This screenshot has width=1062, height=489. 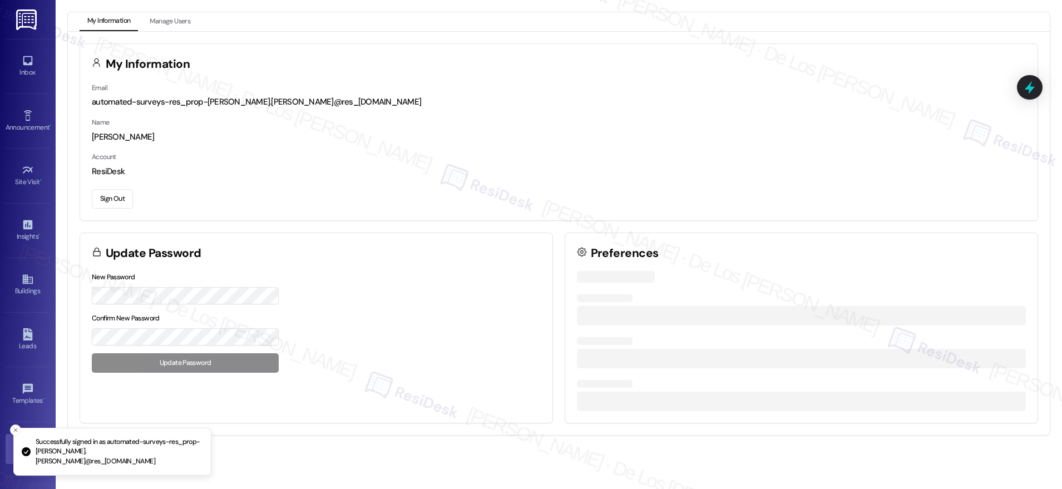 What do you see at coordinates (153, 253) in the screenshot?
I see `h3: Update Password` at bounding box center [153, 253].